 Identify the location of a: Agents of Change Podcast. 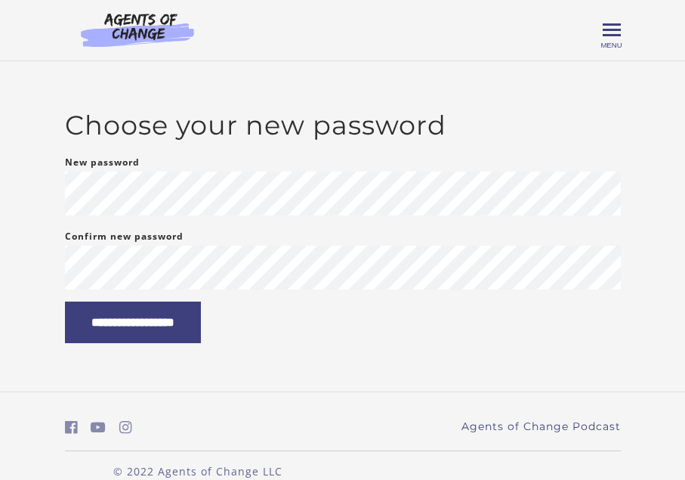
(541, 426).